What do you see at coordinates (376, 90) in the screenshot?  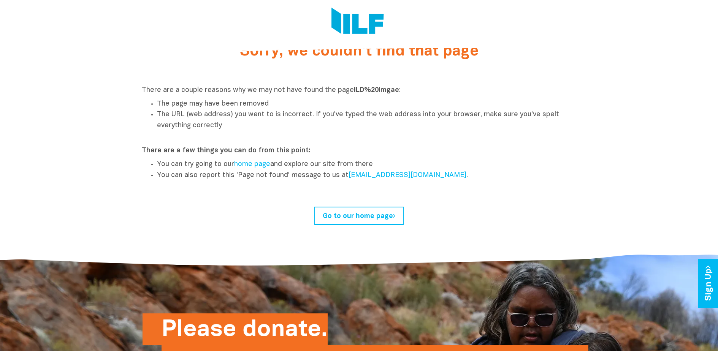 I see `strong: ILD%20imgae` at bounding box center [376, 90].